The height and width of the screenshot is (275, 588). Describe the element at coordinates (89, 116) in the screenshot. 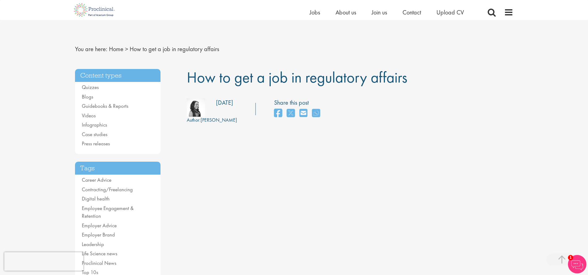

I see `a: Videos` at that location.